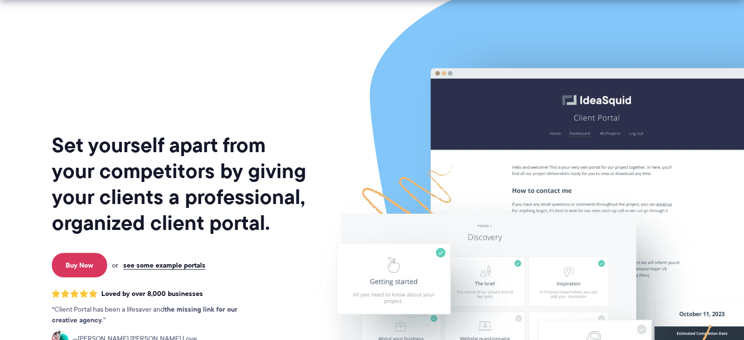 Image resolution: width=744 pixels, height=340 pixels. What do you see at coordinates (155, 315) in the screenshot?
I see `p: Client Portal has been a lifesaver and .` at bounding box center [155, 315].